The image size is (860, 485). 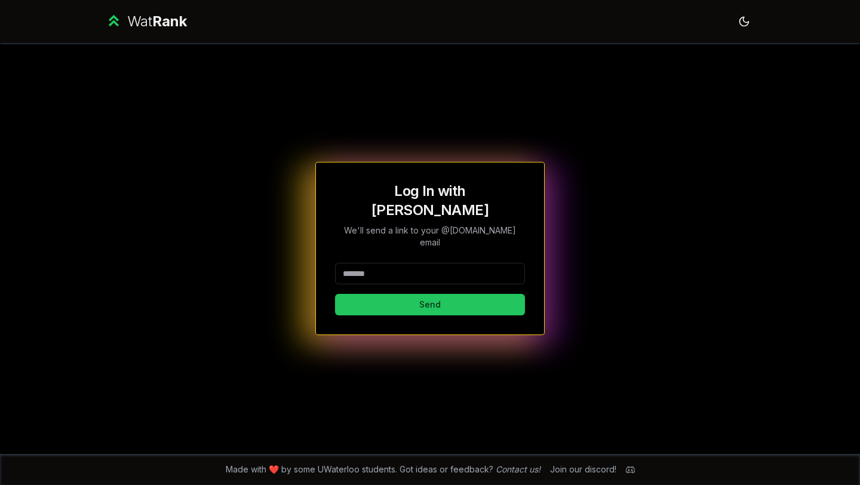 I want to click on div: Join our discord!, so click(x=583, y=470).